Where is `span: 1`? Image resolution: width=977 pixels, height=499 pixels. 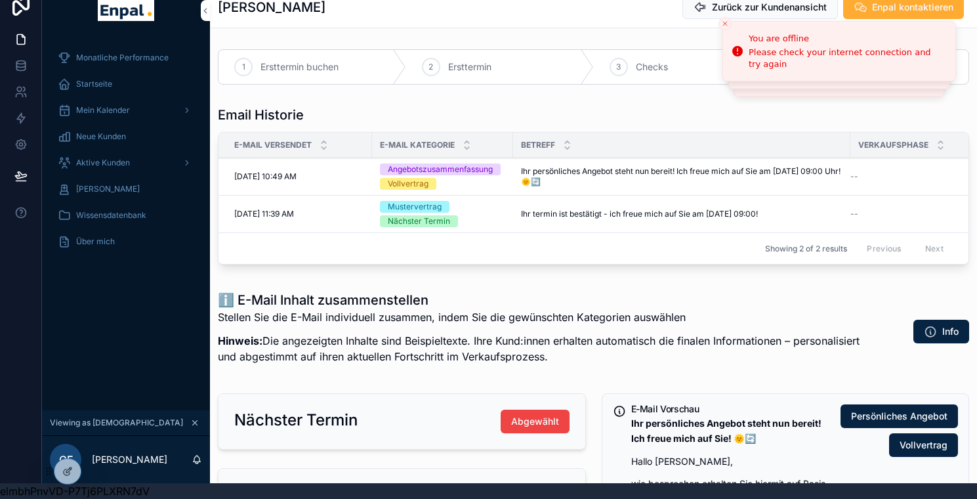
span: 1 is located at coordinates (243, 67).